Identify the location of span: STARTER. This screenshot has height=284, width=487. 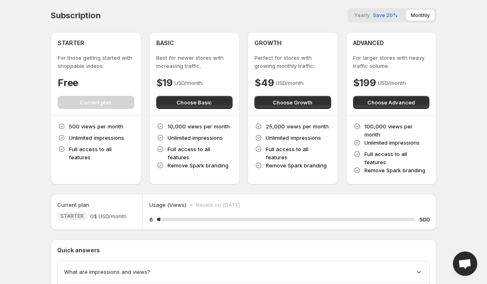
(72, 216).